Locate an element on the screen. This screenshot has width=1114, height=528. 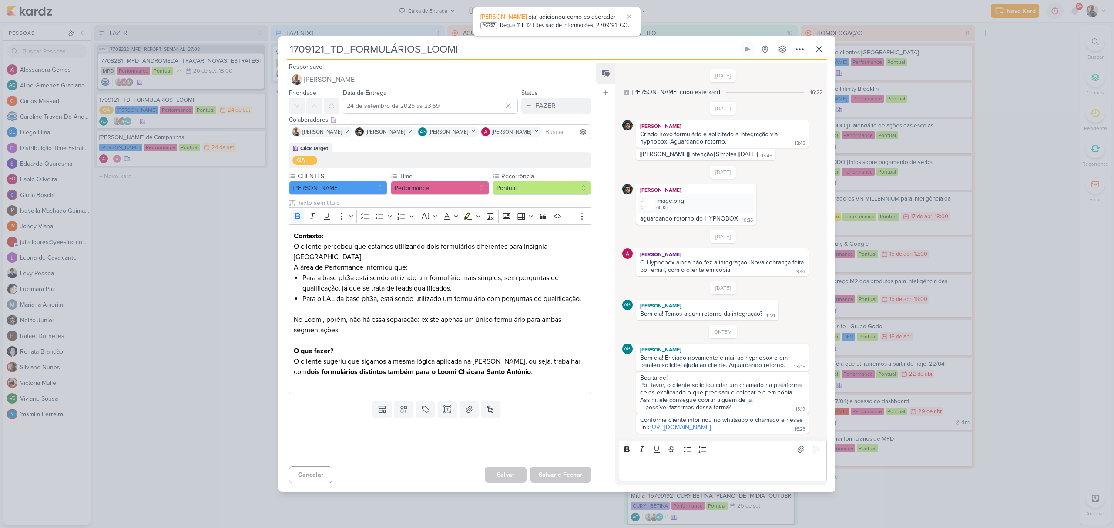
div: 66 KB is located at coordinates (670, 208).